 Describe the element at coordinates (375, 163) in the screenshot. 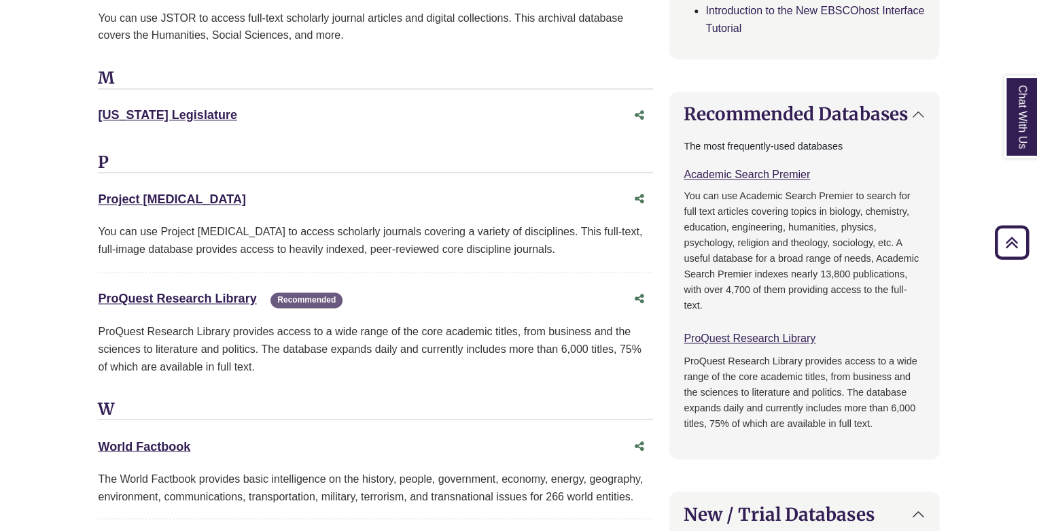

I see `h3: P` at that location.